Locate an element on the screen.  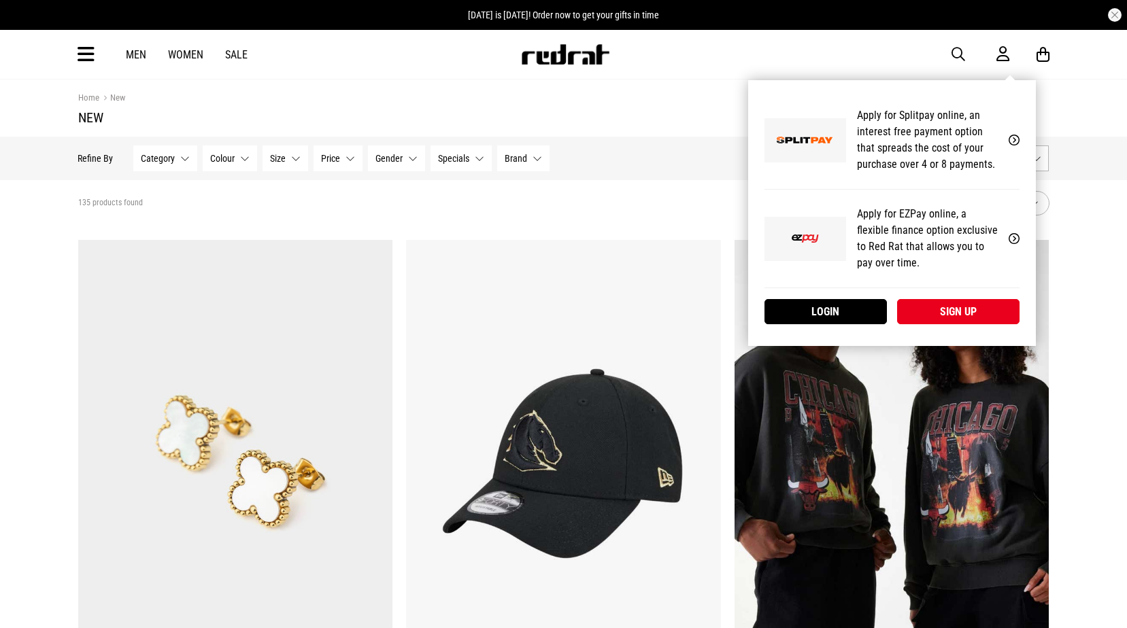
button: Gender is located at coordinates (397, 158).